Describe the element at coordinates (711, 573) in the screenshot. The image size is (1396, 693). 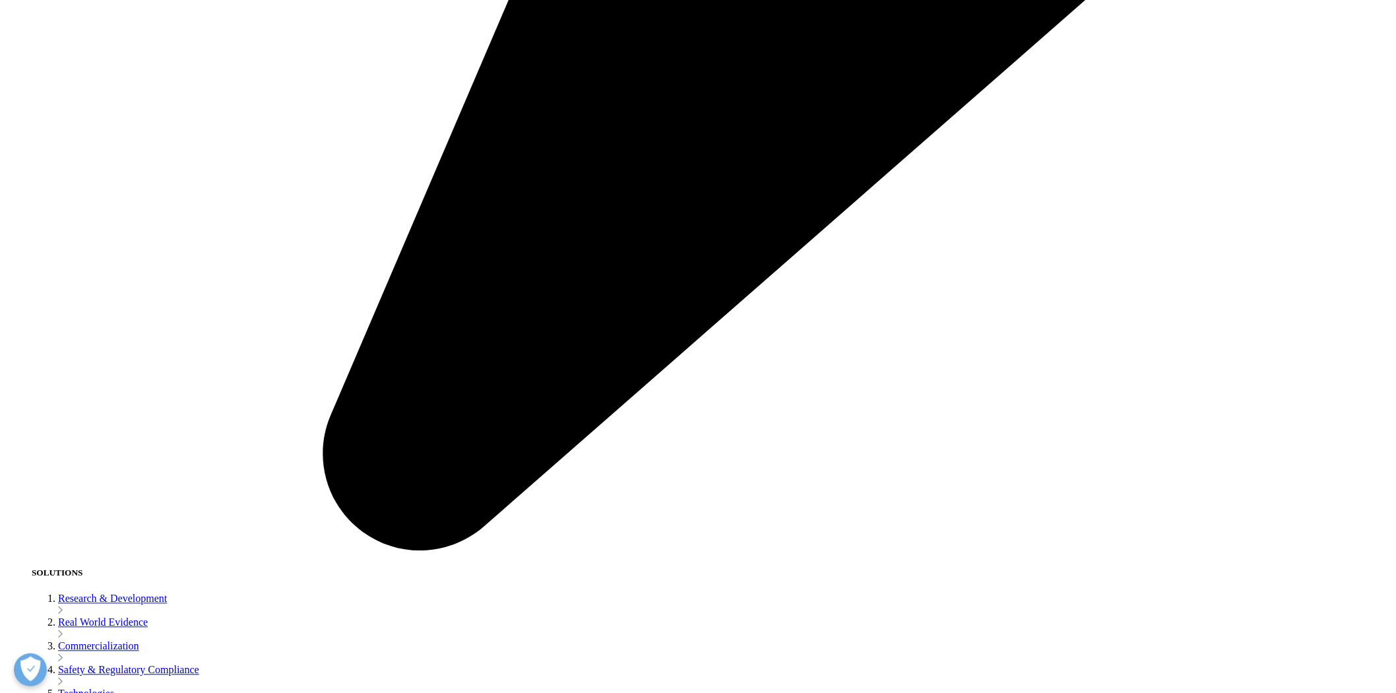
I see `h5: SOLUTIONS` at that location.